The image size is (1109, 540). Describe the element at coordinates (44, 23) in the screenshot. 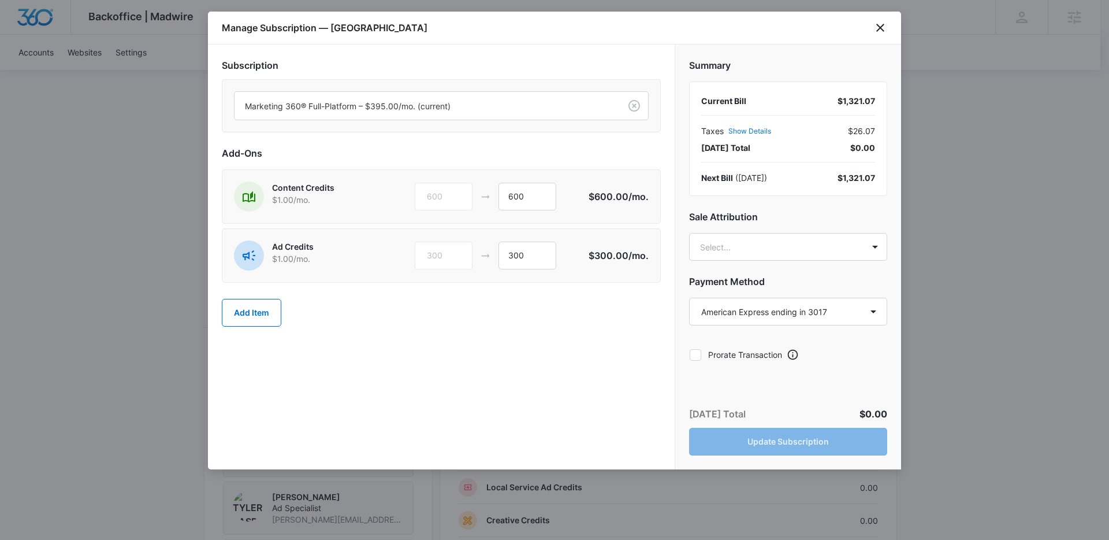

I see `div: v 4.0.25` at that location.